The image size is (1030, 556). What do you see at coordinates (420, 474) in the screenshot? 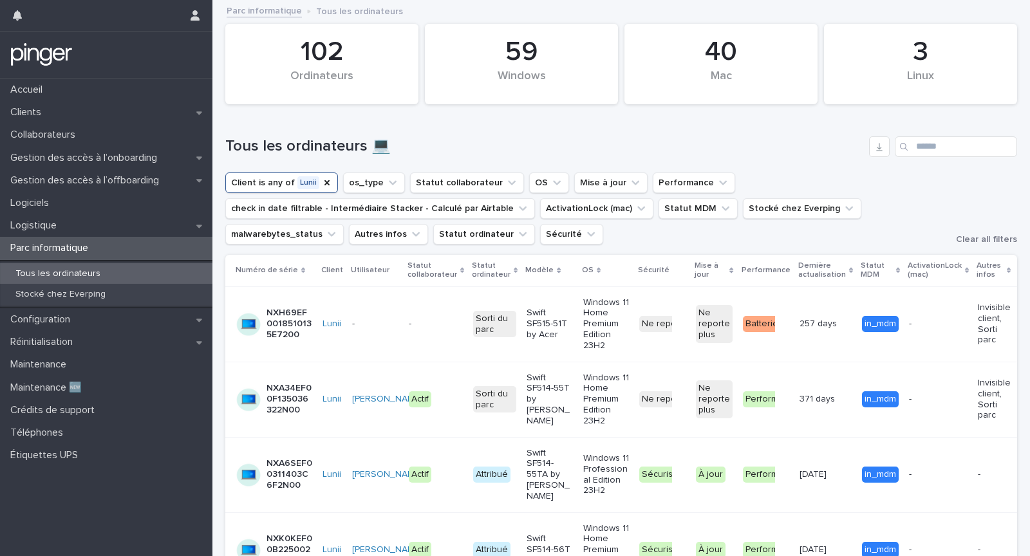
I see `div: Actif` at bounding box center [420, 474].